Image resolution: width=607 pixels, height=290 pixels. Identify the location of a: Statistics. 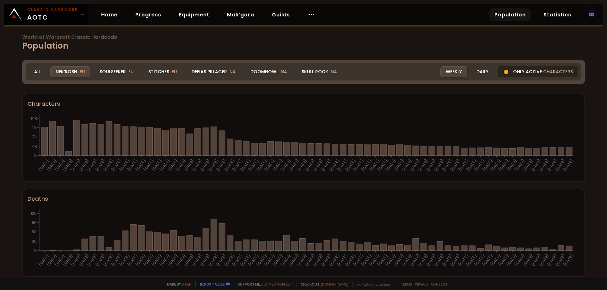
(557, 15).